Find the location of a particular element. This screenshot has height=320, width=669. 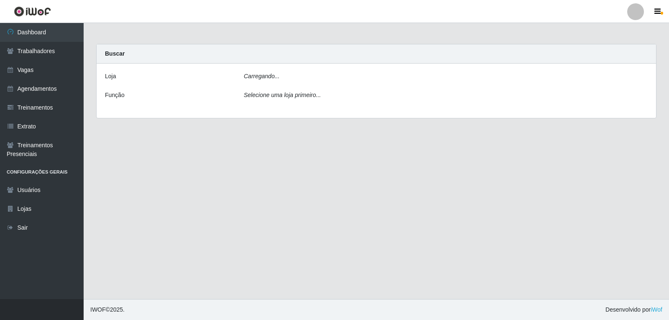

label: Função is located at coordinates (115, 95).